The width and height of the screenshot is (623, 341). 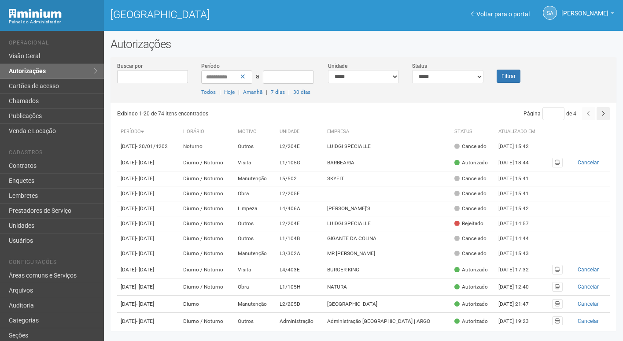 I want to click on a: 7 dias, so click(x=278, y=92).